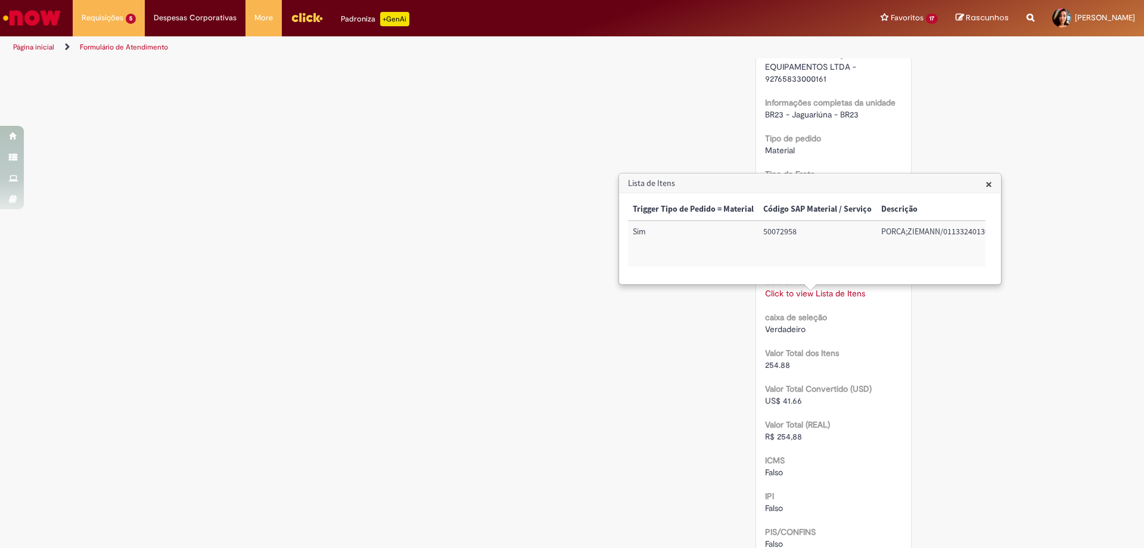 Image resolution: width=1144 pixels, height=548 pixels. I want to click on b: Tipo de pedido, so click(793, 138).